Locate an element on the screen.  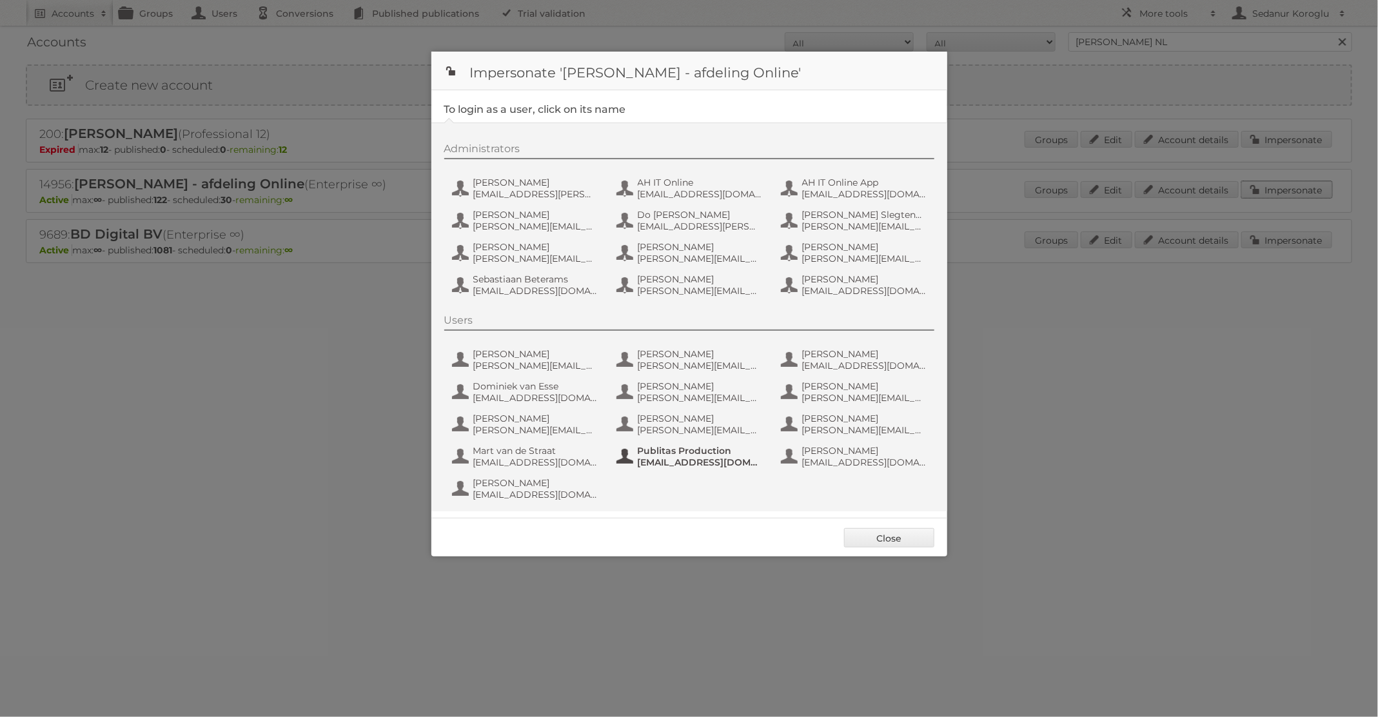
span: Sebastiaan Beterams is located at coordinates (536, 279).